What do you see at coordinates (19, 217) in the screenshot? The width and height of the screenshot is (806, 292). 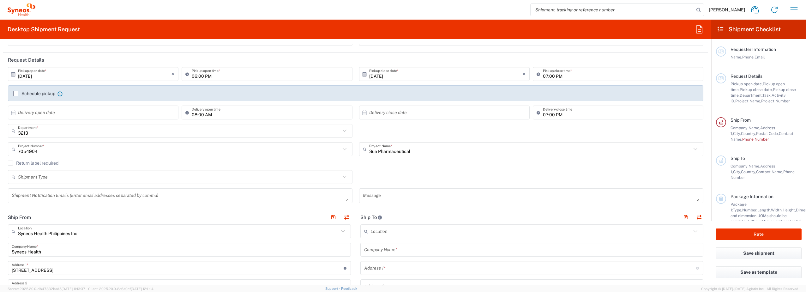 I see `h2: Ship From` at bounding box center [19, 217].